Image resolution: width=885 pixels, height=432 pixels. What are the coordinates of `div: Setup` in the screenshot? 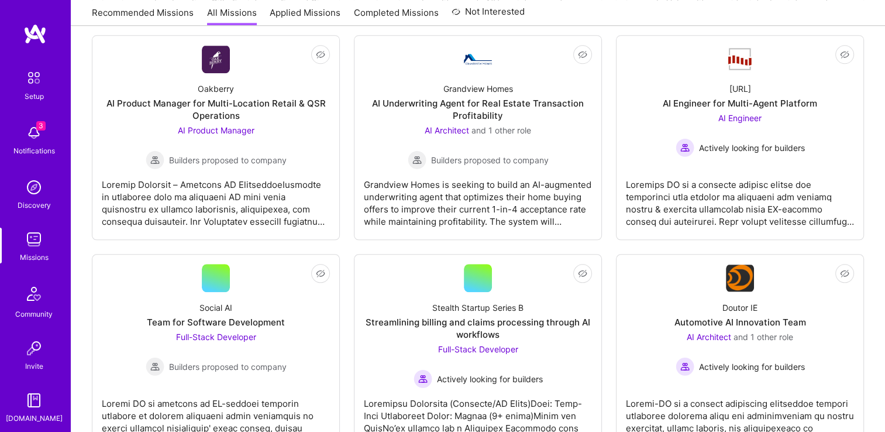 It's located at (34, 96).